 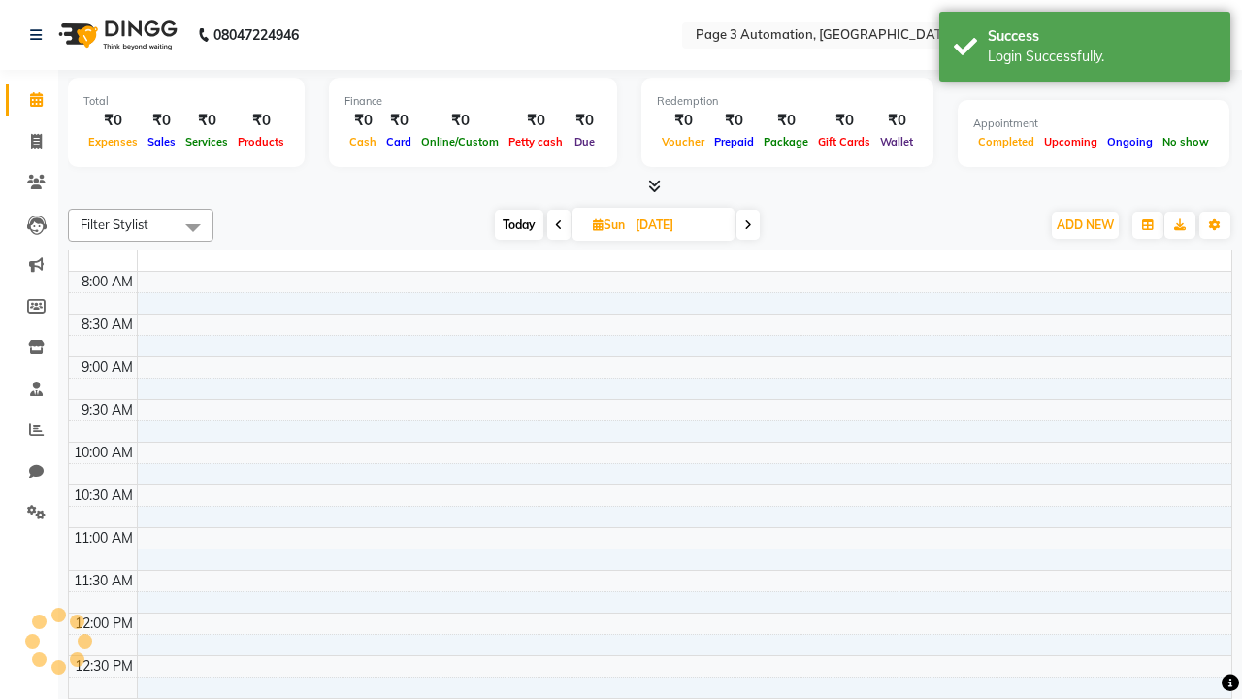 What do you see at coordinates (734, 142) in the screenshot?
I see `span: Prepaid` at bounding box center [734, 142].